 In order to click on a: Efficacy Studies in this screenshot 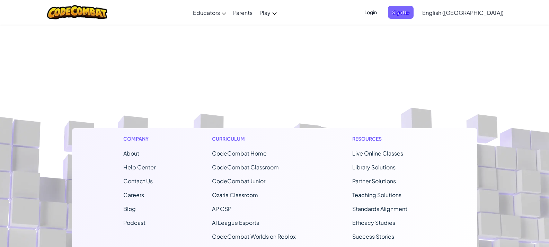, I will do `click(374, 222)`.